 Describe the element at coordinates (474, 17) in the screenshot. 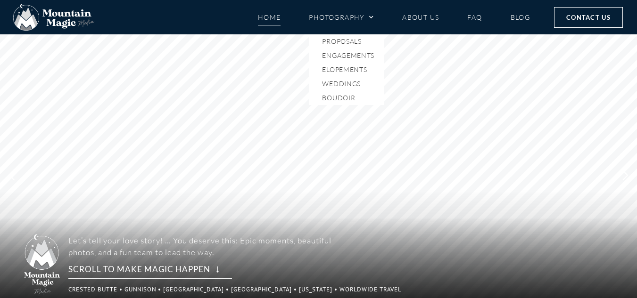

I see `a: FAQ` at that location.